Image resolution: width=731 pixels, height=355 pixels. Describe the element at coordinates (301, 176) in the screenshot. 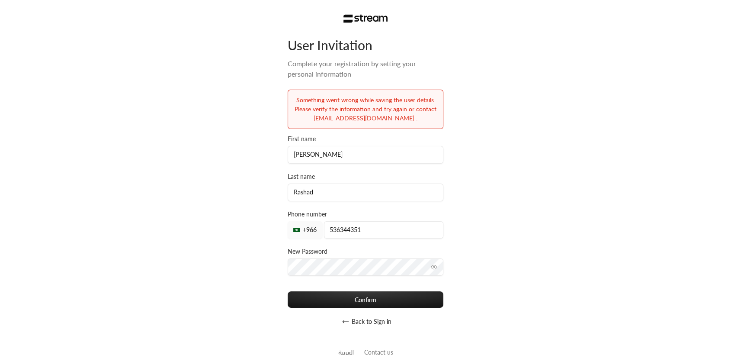

I see `label: Last name` at that location.